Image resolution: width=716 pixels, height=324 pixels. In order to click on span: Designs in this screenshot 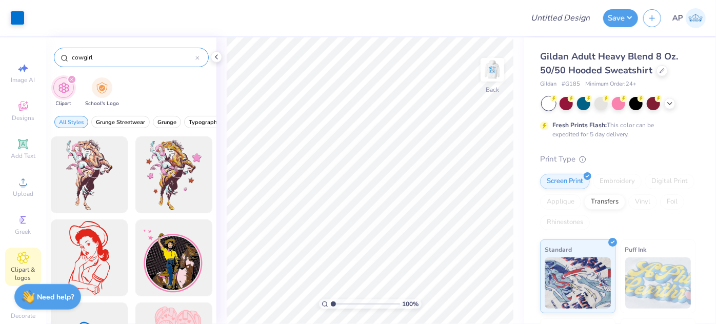, I will do `click(23, 118)`.